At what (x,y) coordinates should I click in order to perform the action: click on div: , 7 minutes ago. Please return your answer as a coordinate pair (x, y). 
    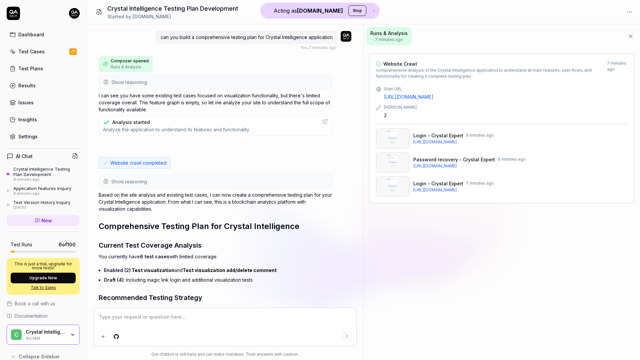
    Looking at the image, I should click on (318, 48).